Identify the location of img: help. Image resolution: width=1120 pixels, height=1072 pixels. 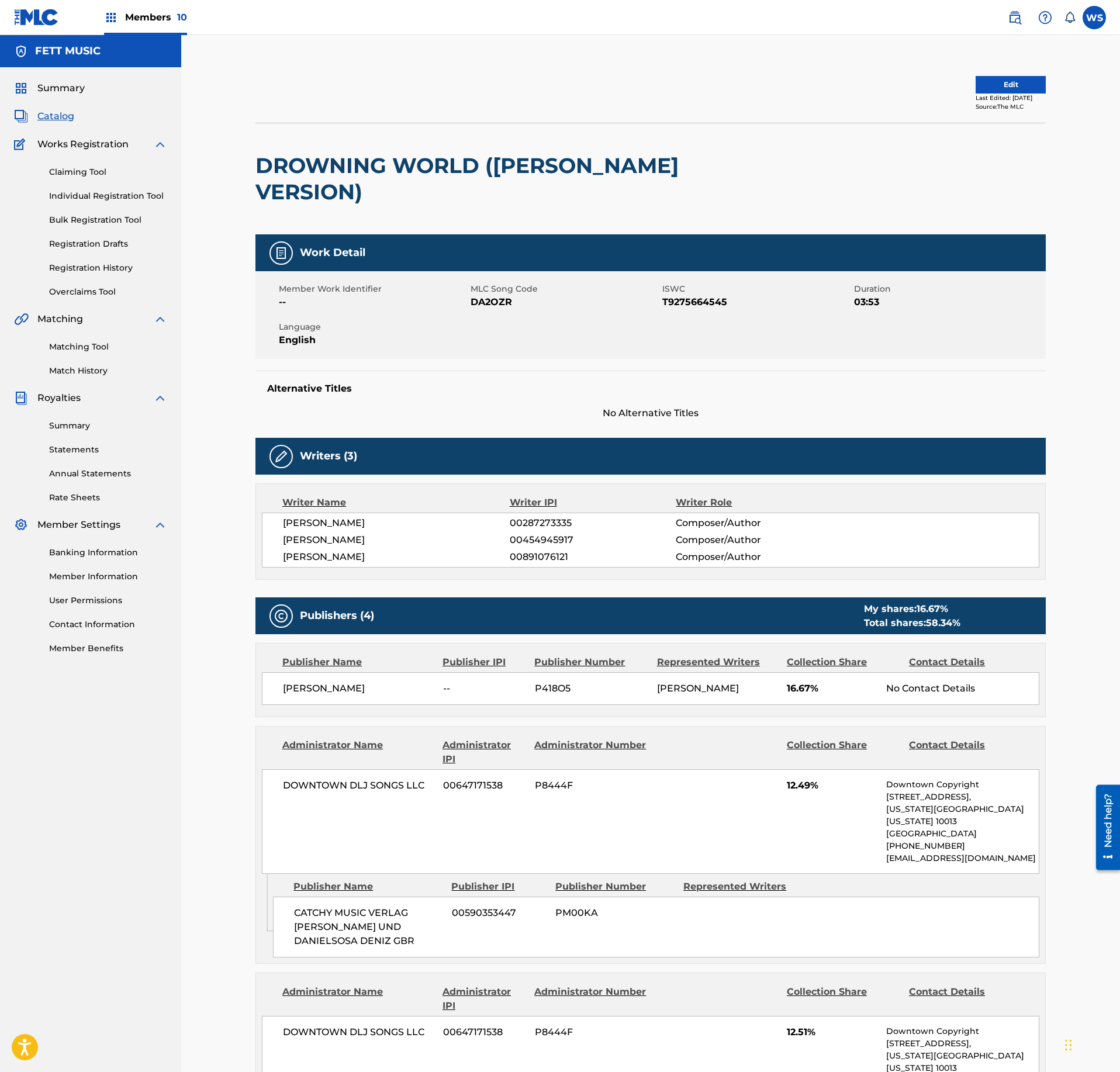
(1045, 18).